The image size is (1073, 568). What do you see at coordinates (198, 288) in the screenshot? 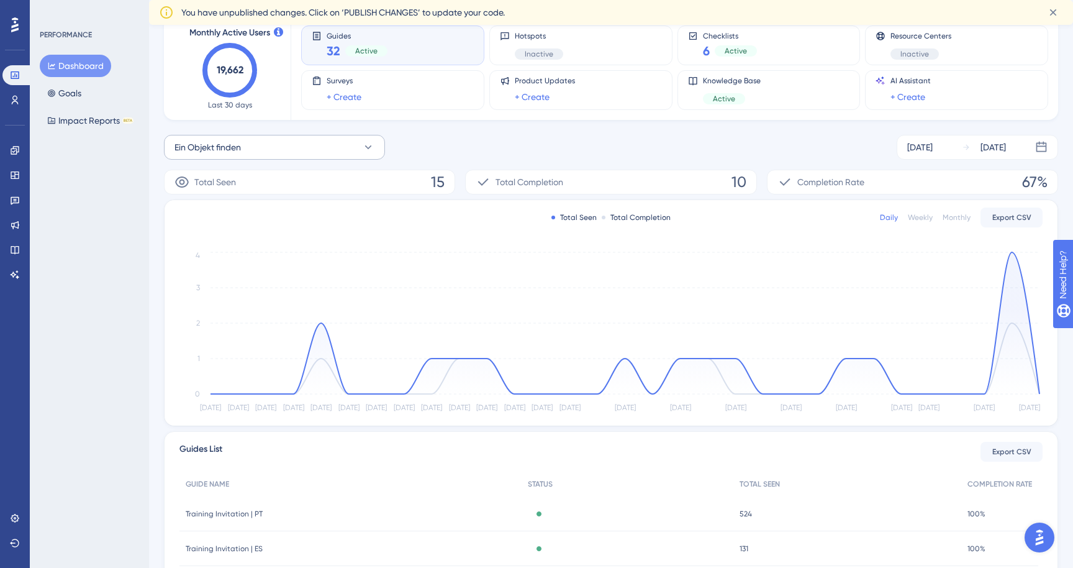
I see `tspan: 3` at bounding box center [198, 288].